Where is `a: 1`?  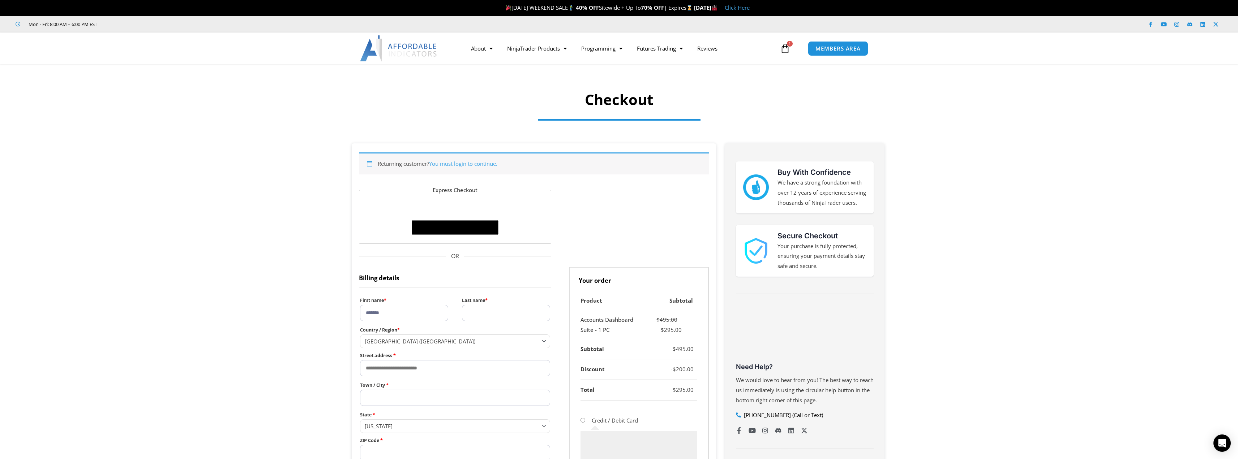
a: 1 is located at coordinates (785, 48).